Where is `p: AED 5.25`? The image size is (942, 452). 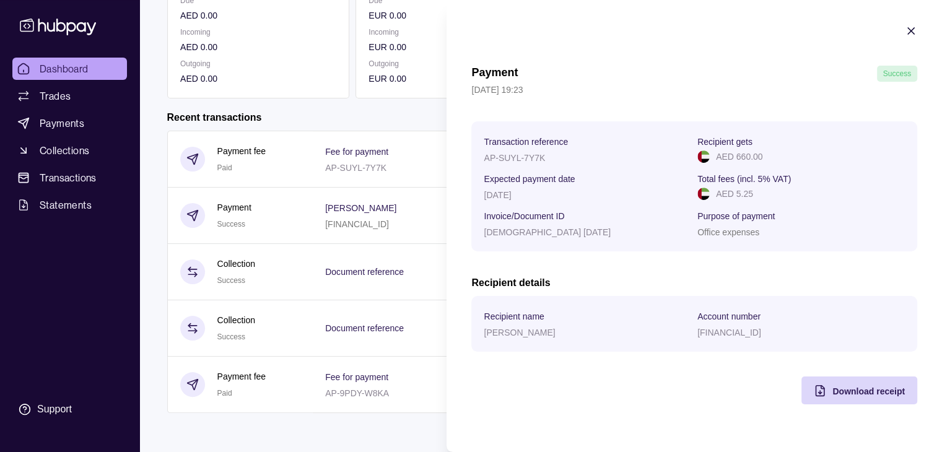
p: AED 5.25 is located at coordinates (734, 194).